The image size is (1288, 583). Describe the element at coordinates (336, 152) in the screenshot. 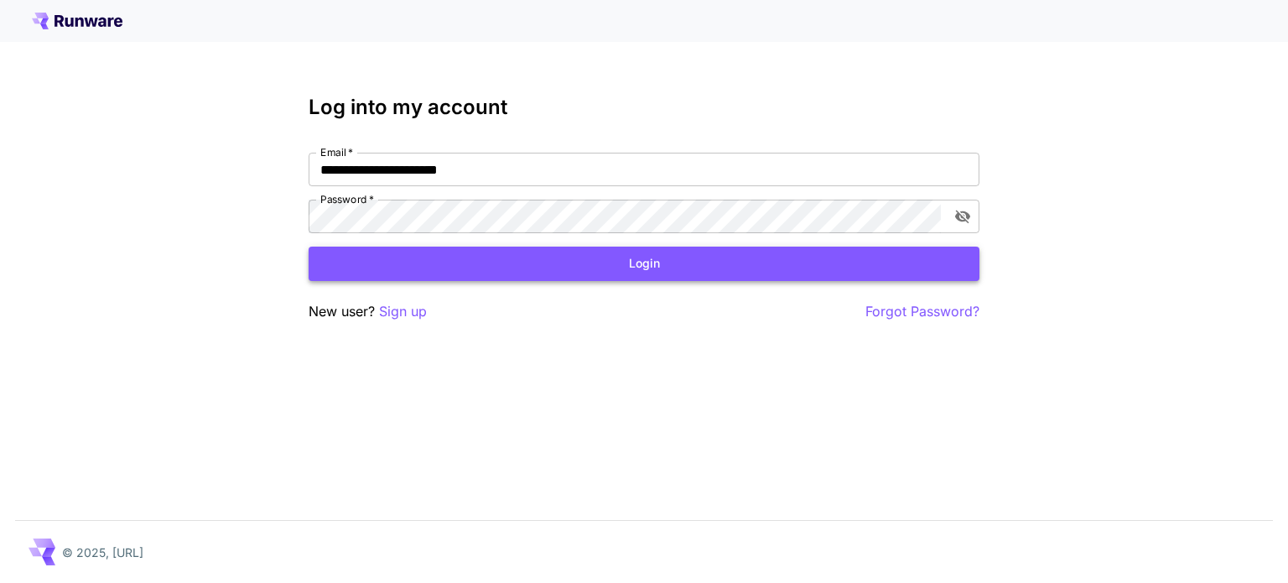

I see `label: Email` at that location.